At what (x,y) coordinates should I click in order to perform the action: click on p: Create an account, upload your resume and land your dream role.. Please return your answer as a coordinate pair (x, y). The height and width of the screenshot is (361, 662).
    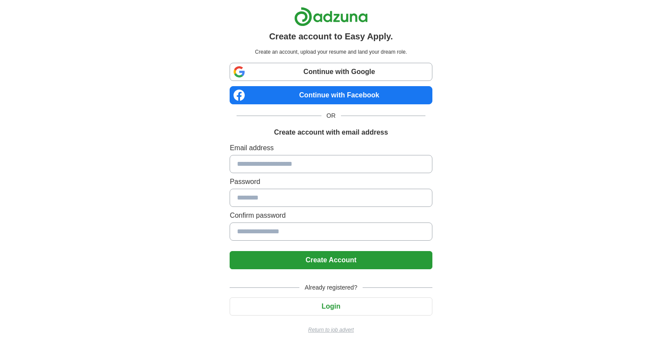
    Looking at the image, I should click on (331, 52).